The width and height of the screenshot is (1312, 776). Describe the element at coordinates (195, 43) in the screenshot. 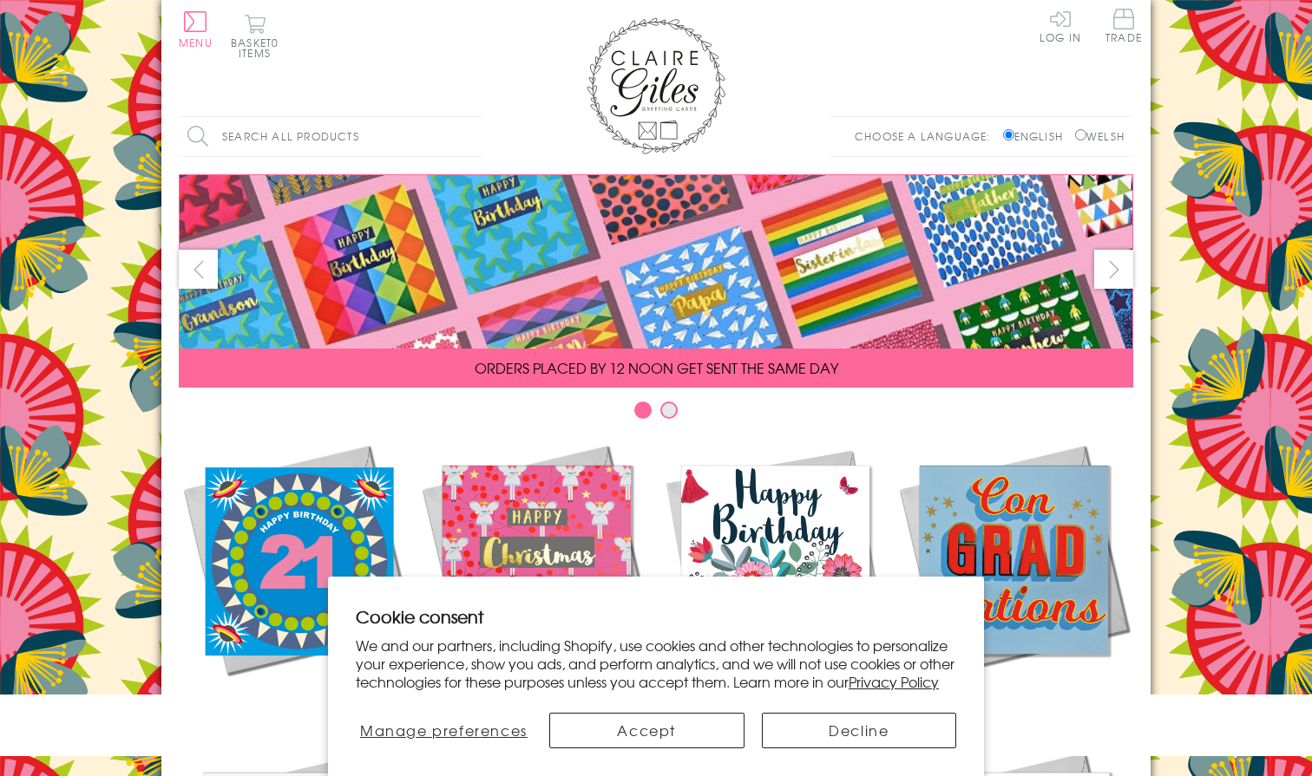

I see `span: Menu` at that location.